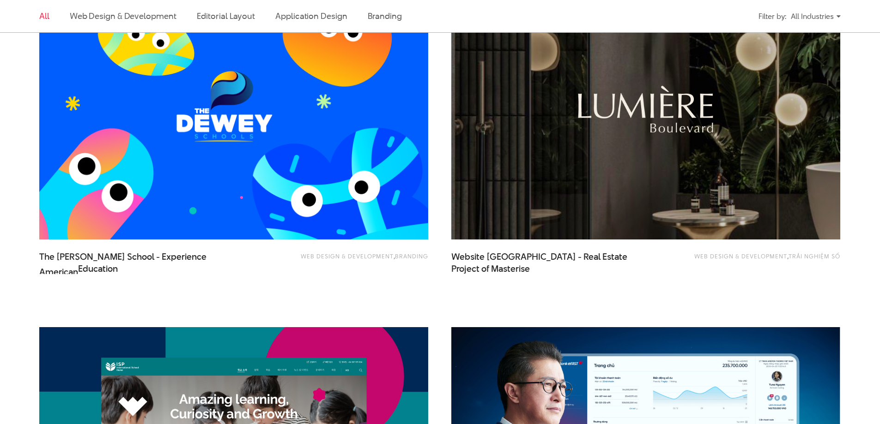 Image resolution: width=880 pixels, height=424 pixels. Describe the element at coordinates (44, 16) in the screenshot. I see `a: All` at that location.